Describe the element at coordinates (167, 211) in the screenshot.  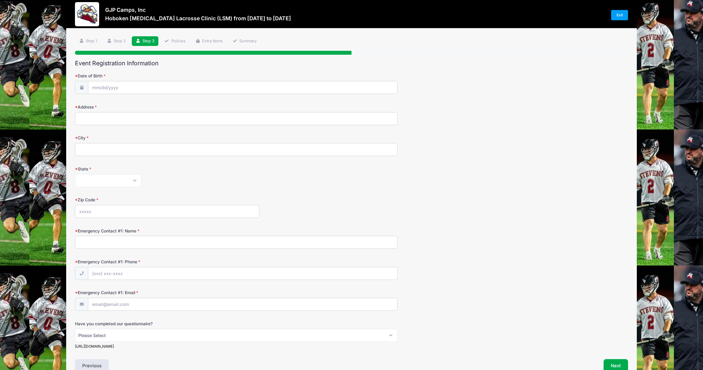
I see `input: xxxxx` at that location.